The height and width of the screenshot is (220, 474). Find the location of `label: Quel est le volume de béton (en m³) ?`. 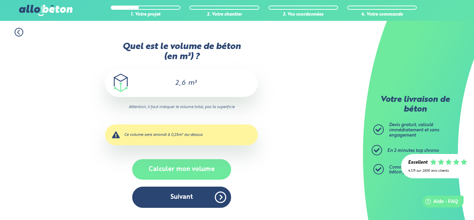

label: Quel est le volume de béton (en m³) ? is located at coordinates (181, 52).